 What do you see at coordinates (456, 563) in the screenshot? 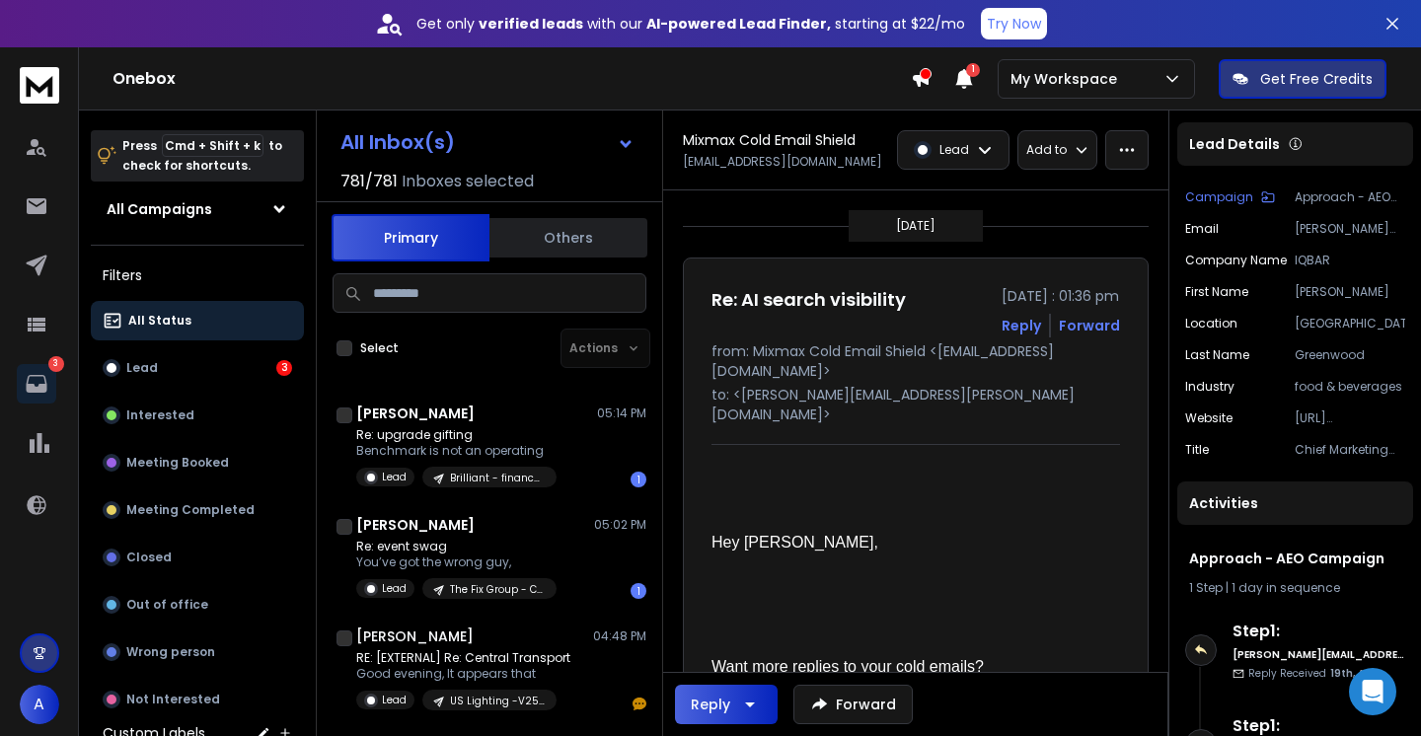
I see `p: You’ve got the wrong guy,` at bounding box center [456, 563].